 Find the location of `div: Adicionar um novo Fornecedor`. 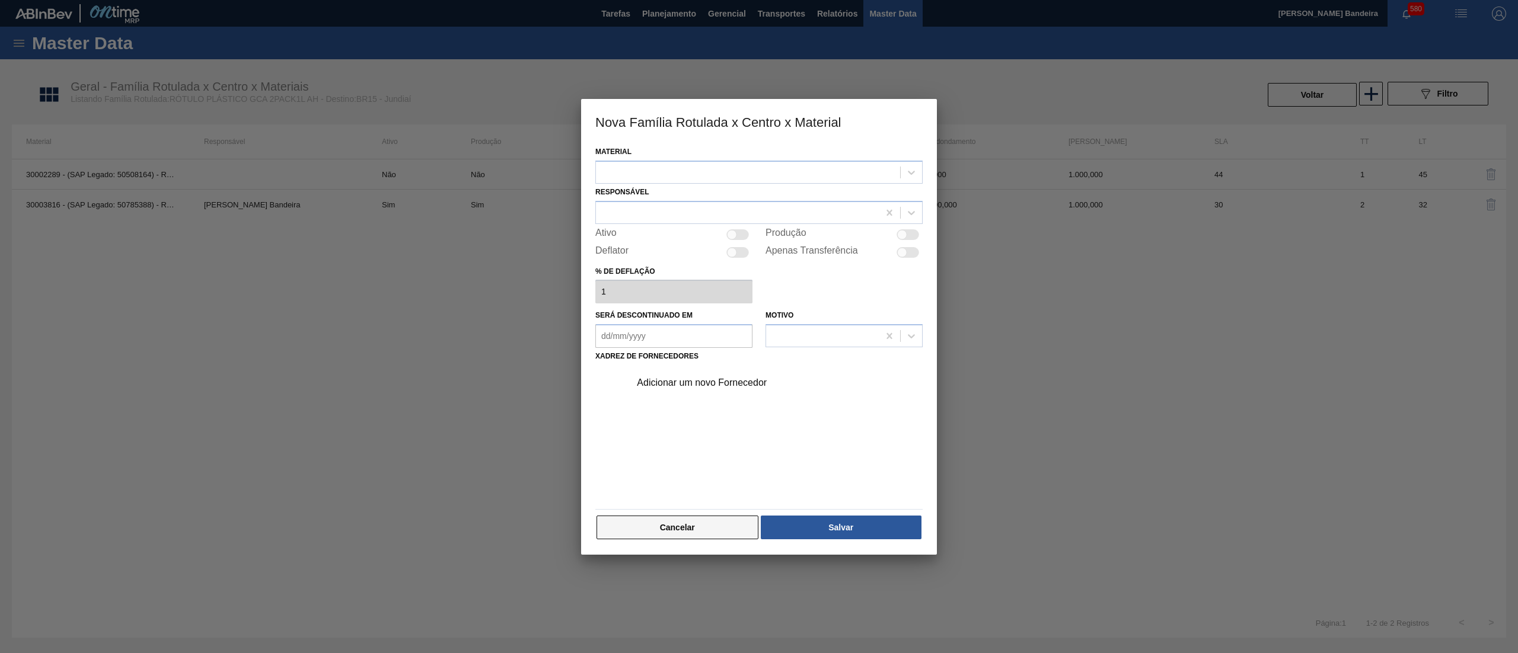

div: Adicionar um novo Fornecedor is located at coordinates (753, 383).